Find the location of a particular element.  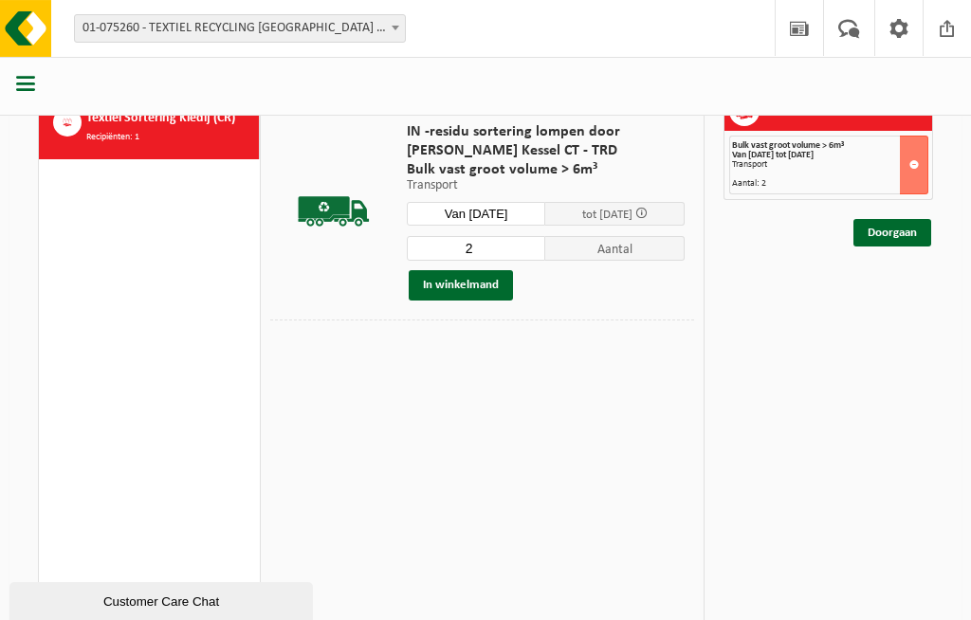

button: In winkelmand is located at coordinates (461, 285).